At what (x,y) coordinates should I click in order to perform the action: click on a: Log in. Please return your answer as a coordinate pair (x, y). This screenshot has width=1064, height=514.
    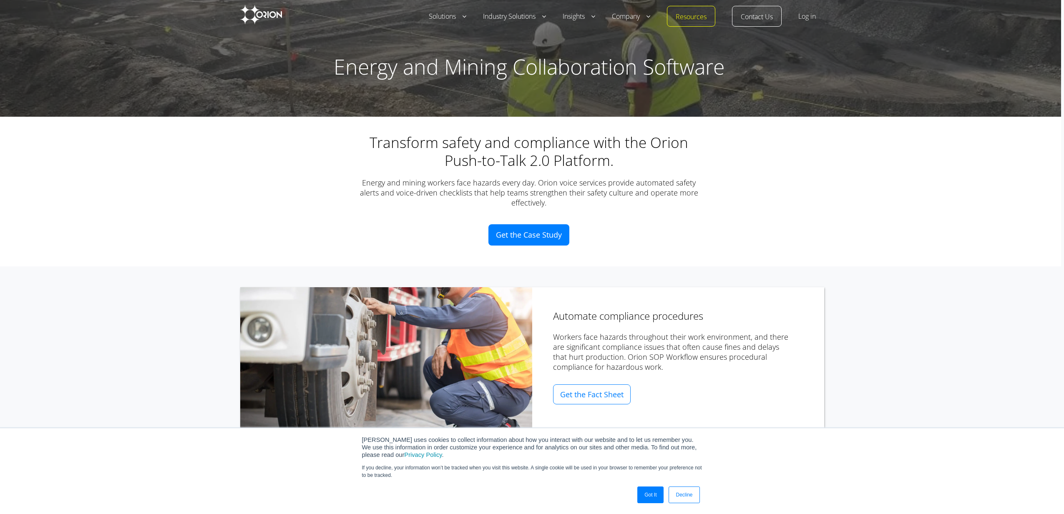
    Looking at the image, I should click on (807, 17).